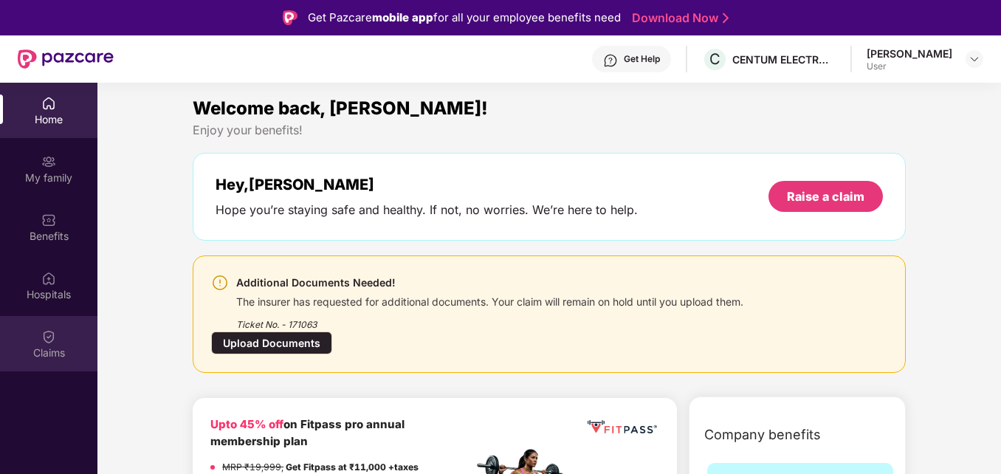  What do you see at coordinates (610, 61) in the screenshot?
I see `img: svg+xml;base64,PHN2ZyBpZD0iSGVscC0zMngzMiIgeG1sbnM9Imh0dHA6Ly93d3cudzMub3JnLzIwMDAvc3ZnIiB3aWR0aD...` at bounding box center [610, 61].